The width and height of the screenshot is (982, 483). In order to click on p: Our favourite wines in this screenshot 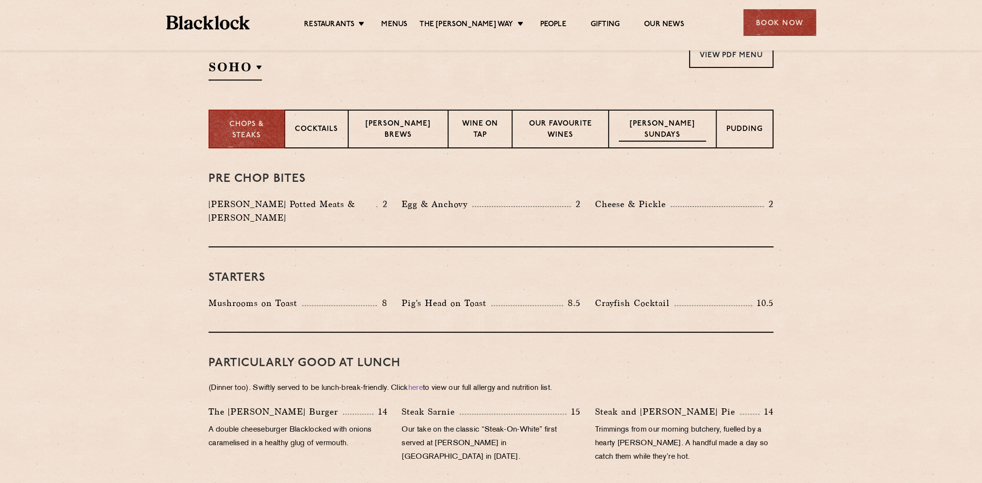, I will do `click(561, 130)`.